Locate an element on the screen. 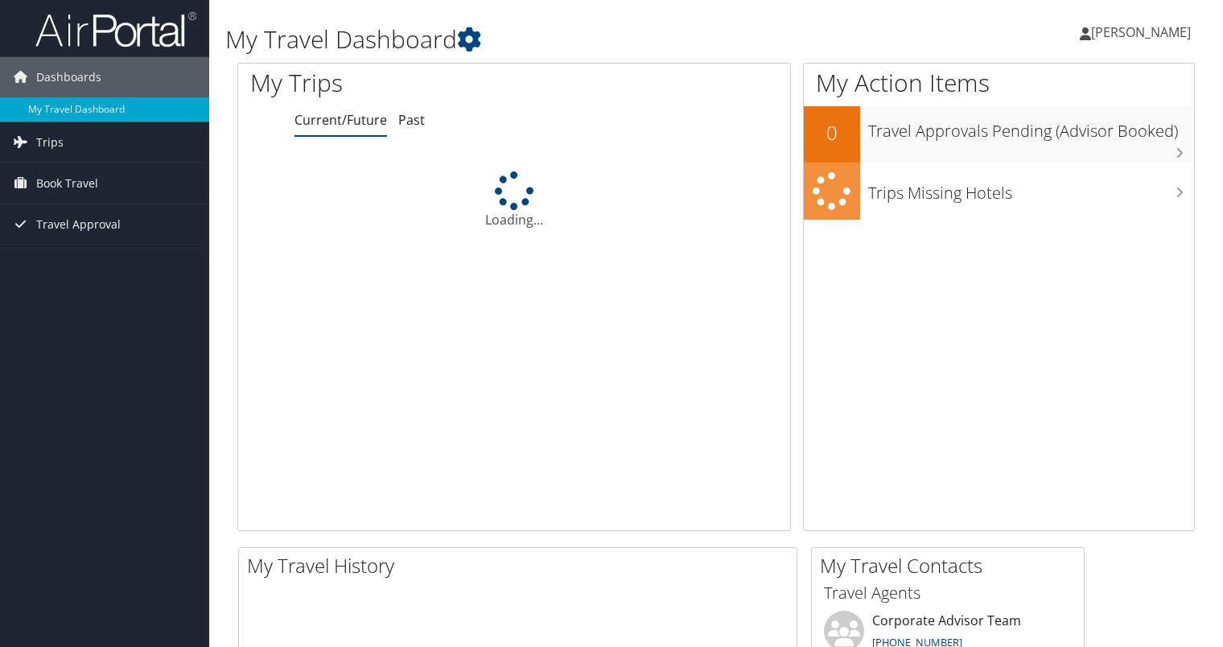  h3: Trips Missing Hotels is located at coordinates (1031, 189).